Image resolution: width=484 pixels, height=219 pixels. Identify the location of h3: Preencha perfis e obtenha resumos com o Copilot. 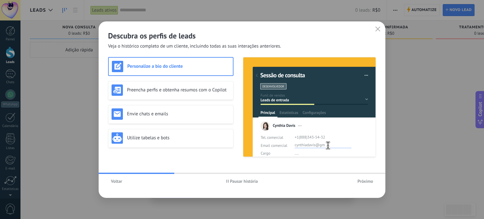
(178, 90).